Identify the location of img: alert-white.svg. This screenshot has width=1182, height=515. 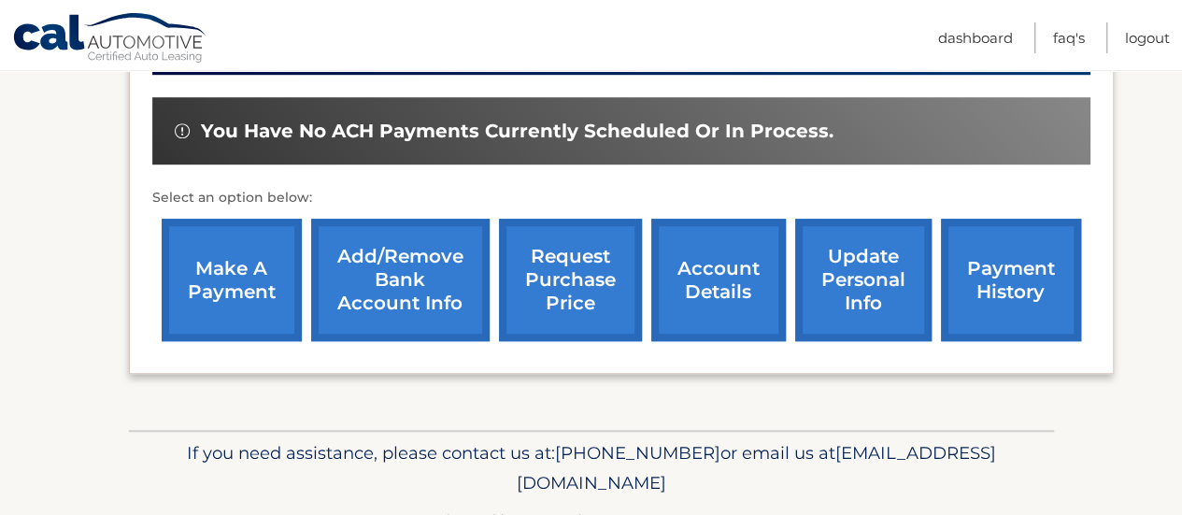
(182, 131).